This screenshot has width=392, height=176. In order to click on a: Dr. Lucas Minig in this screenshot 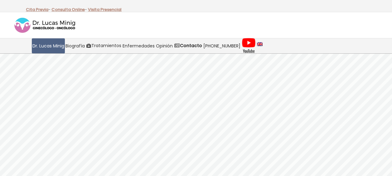, I will do `click(48, 46)`.